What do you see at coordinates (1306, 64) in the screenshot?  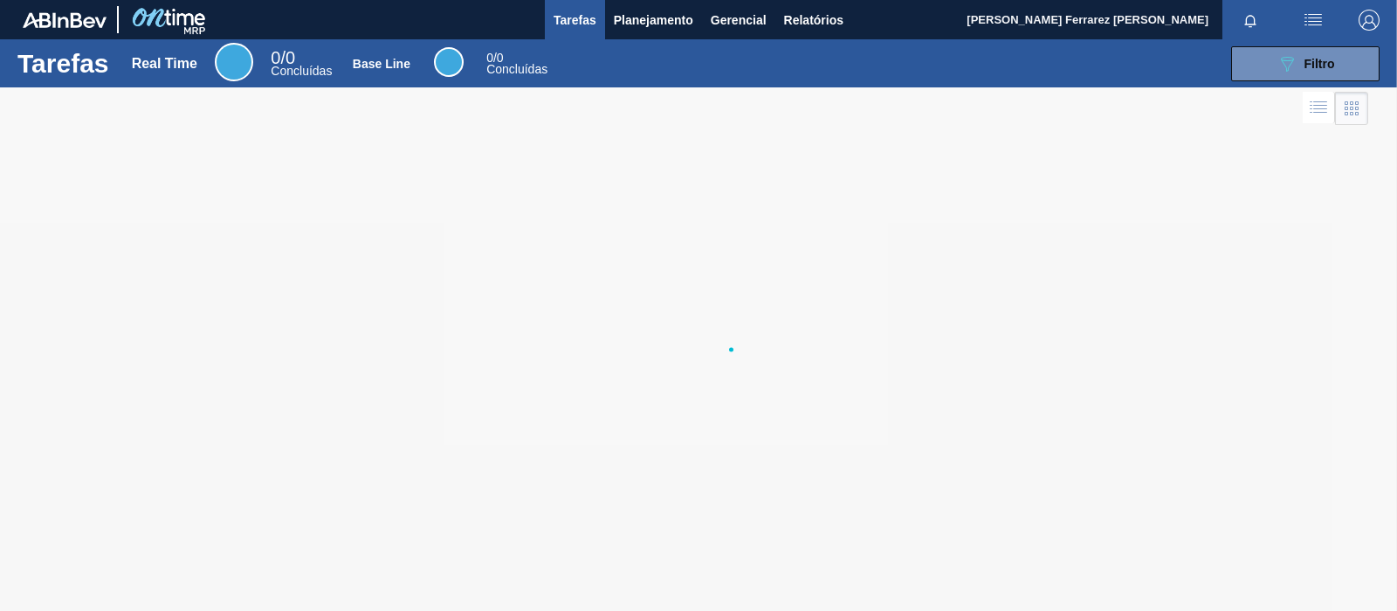 I see `button: Filtro` at bounding box center [1306, 64].